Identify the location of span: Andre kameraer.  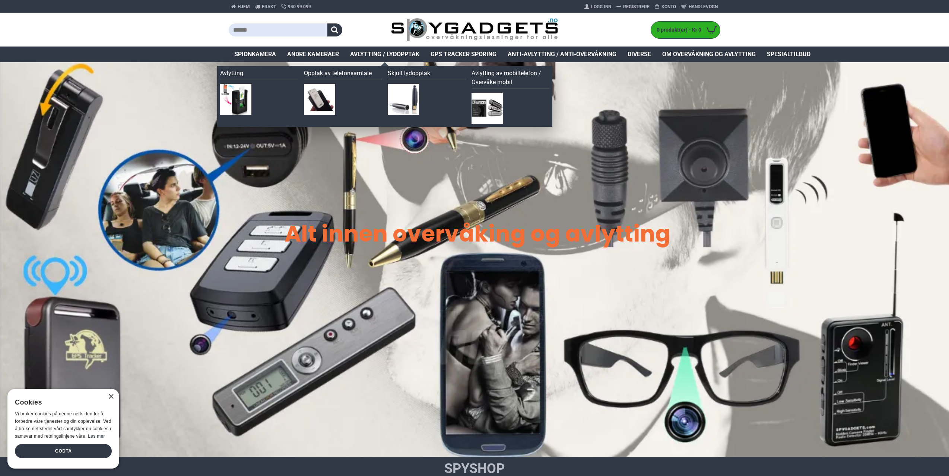
(313, 54).